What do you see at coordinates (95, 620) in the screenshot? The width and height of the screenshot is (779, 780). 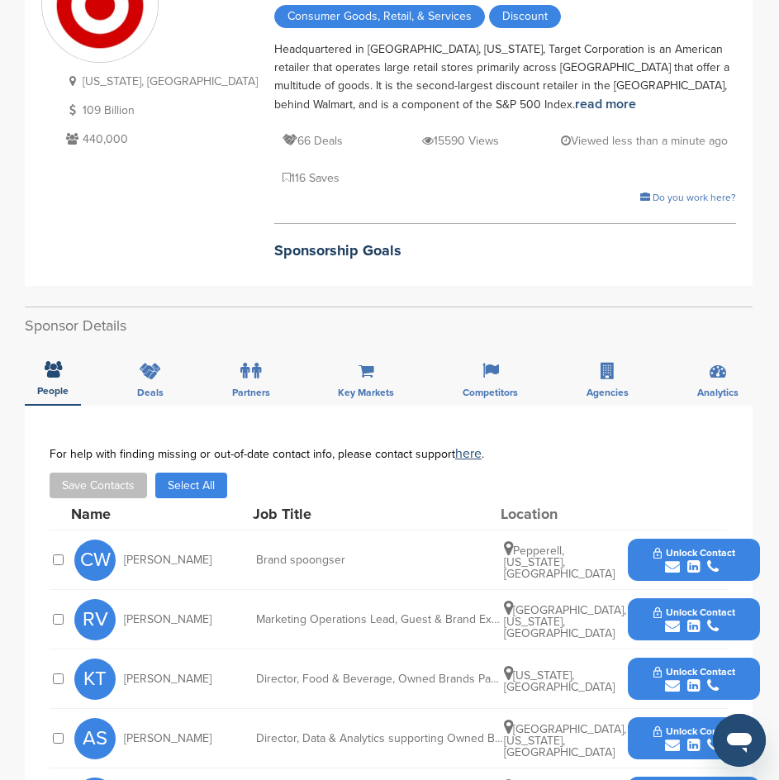 I see `span: RV` at bounding box center [95, 620].